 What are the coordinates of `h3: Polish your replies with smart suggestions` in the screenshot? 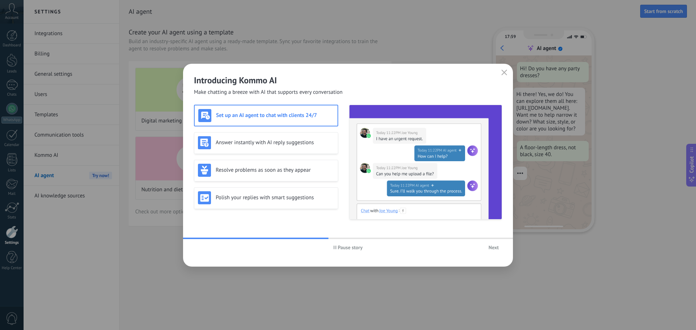 It's located at (275, 198).